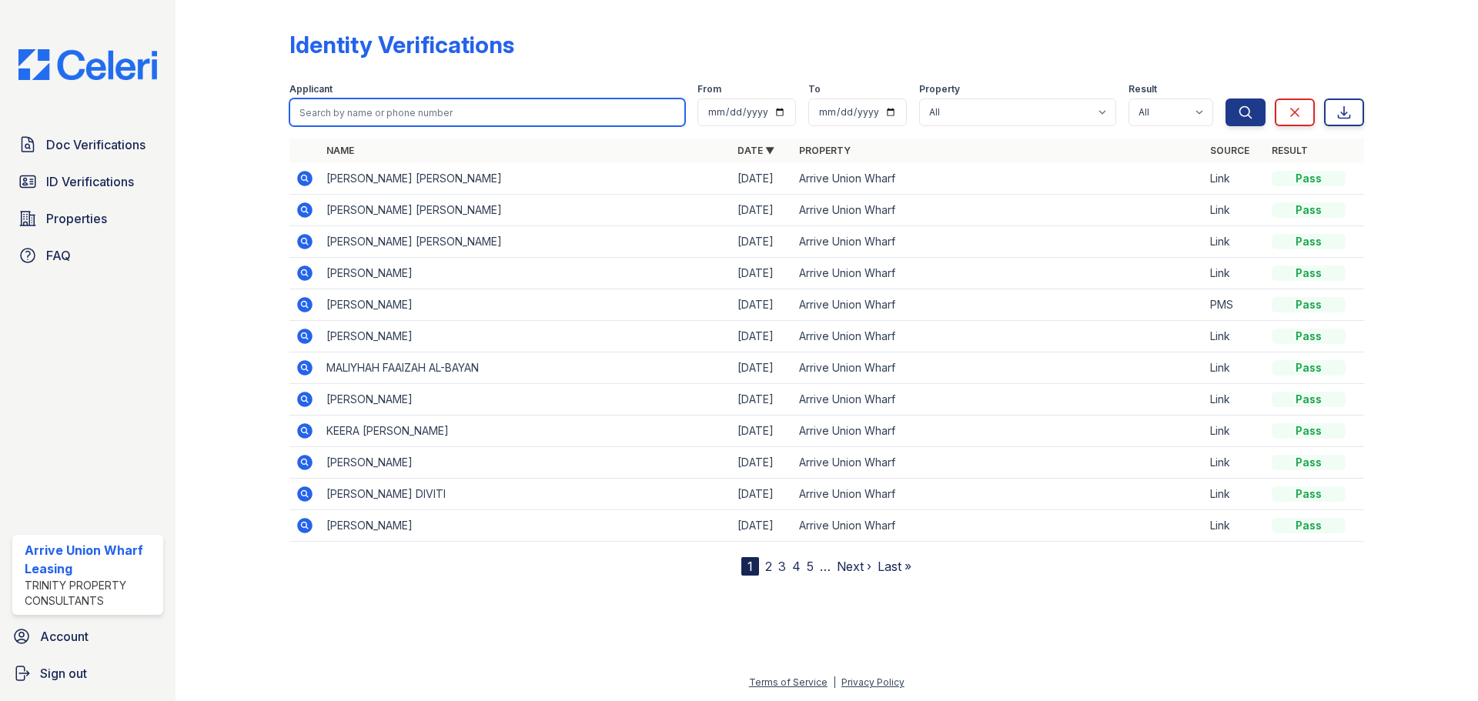 The width and height of the screenshot is (1478, 701). What do you see at coordinates (854, 567) in the screenshot?
I see `a: Next ›` at bounding box center [854, 567].